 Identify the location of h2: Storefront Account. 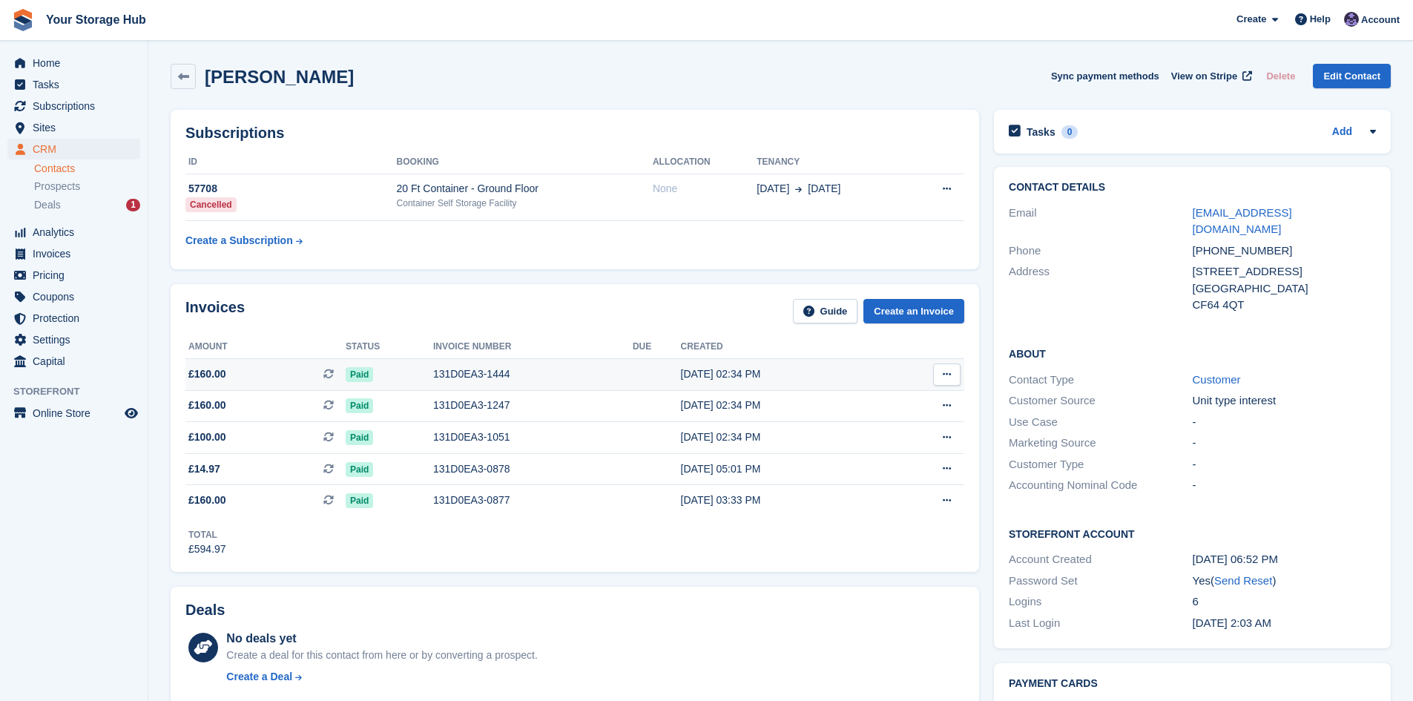
(1192, 533).